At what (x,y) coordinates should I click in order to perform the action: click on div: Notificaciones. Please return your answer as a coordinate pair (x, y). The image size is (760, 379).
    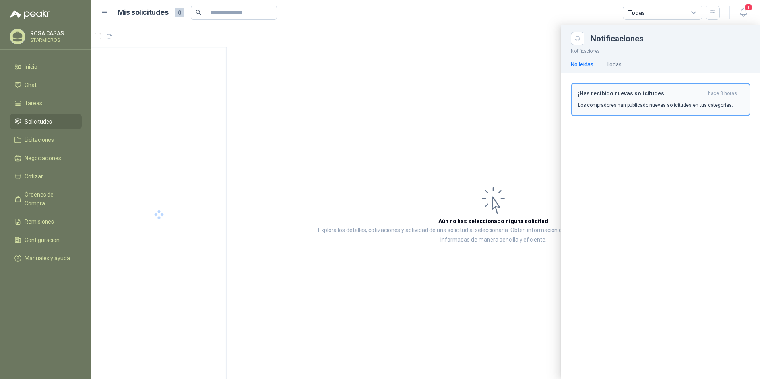
    Looking at the image, I should click on (671, 39).